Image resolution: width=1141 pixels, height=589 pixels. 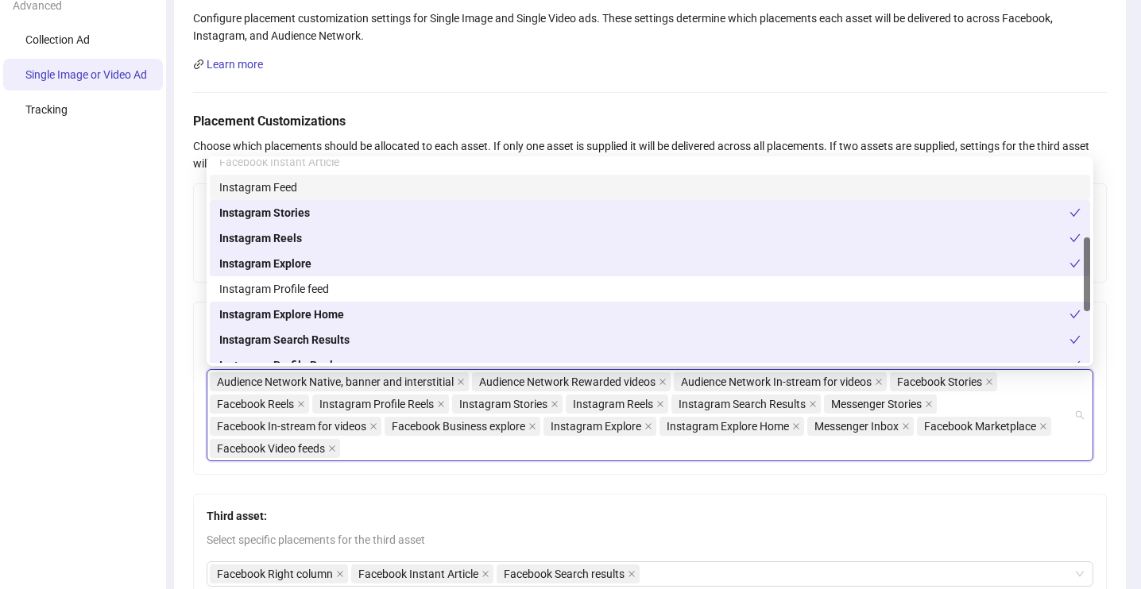 I want to click on div: Configure placement customization settings for Single Image and Single Video ads. These settings ..., so click(x=650, y=27).